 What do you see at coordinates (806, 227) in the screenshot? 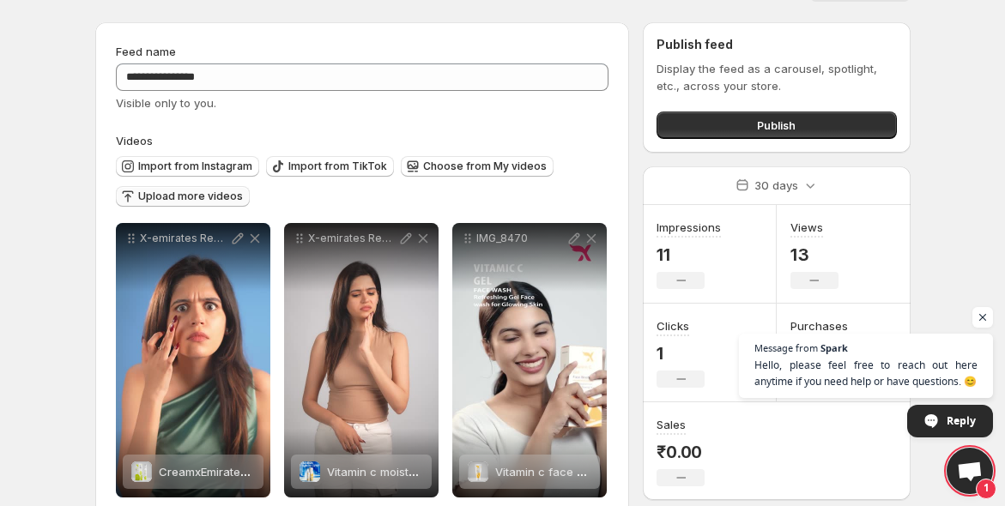
I see `h3: Views` at bounding box center [806, 227].